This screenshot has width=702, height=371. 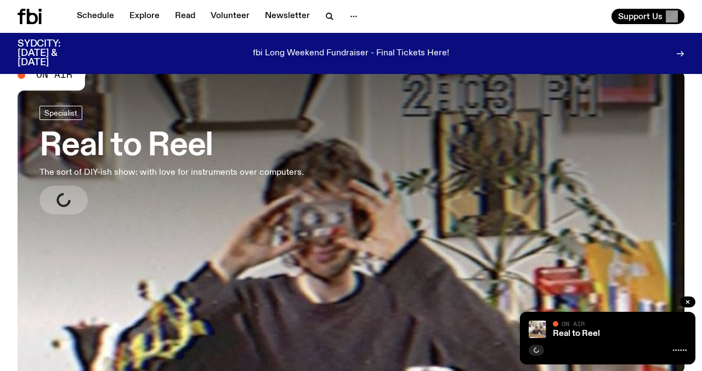 What do you see at coordinates (648, 16) in the screenshot?
I see `button: Support Us` at bounding box center [648, 16].